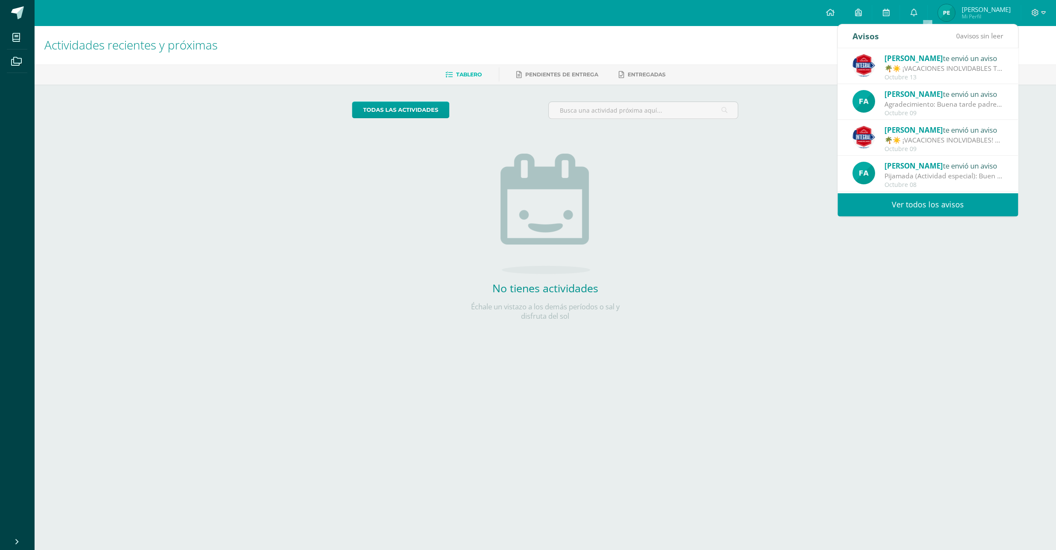  What do you see at coordinates (469, 74) in the screenshot?
I see `span: Tablero` at bounding box center [469, 74].